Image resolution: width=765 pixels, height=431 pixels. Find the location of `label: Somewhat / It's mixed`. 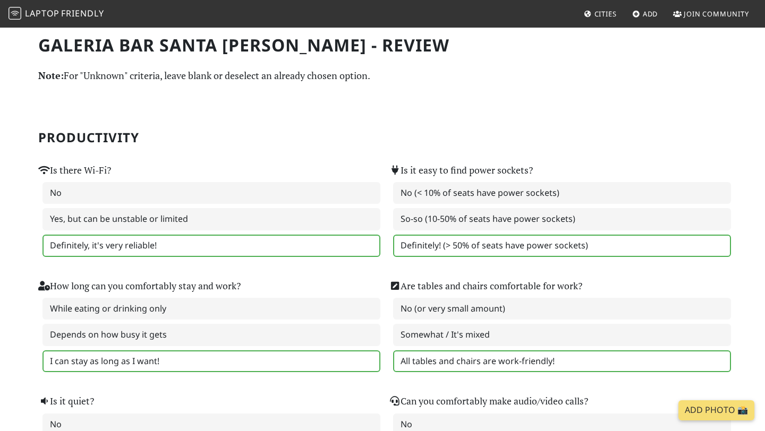

label: Somewhat / It's mixed is located at coordinates (562, 335).